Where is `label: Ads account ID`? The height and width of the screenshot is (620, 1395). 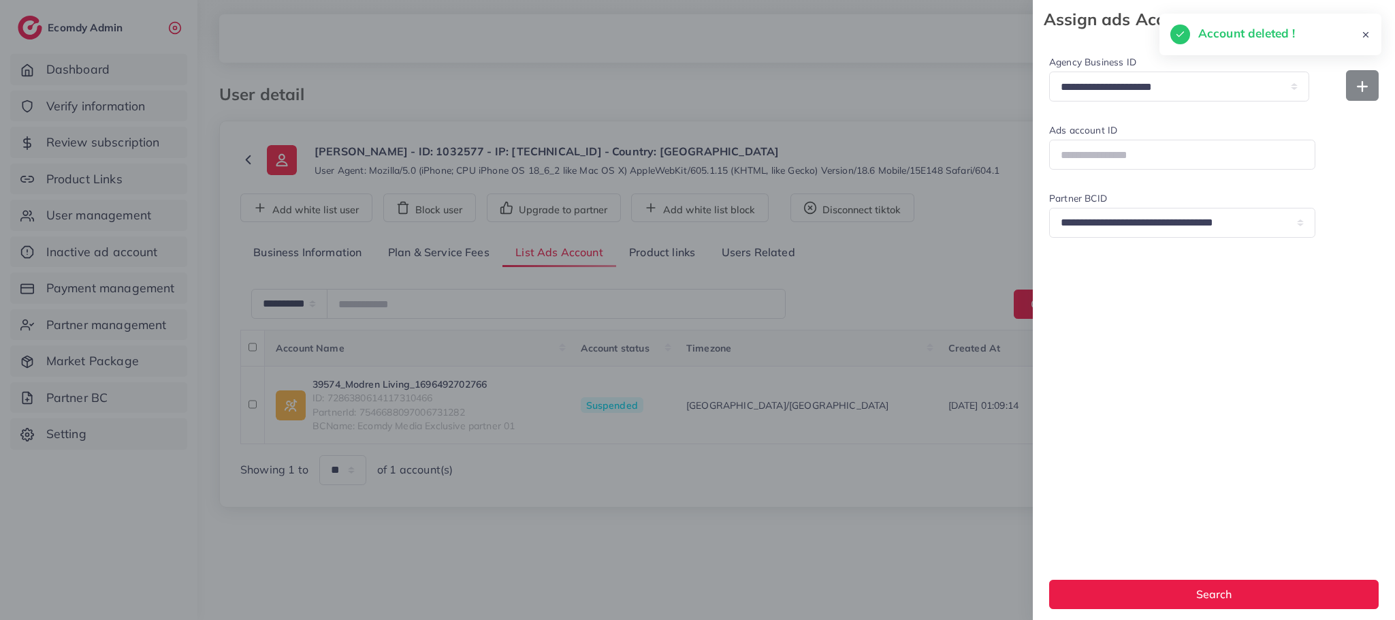
label: Ads account ID is located at coordinates (1182, 130).